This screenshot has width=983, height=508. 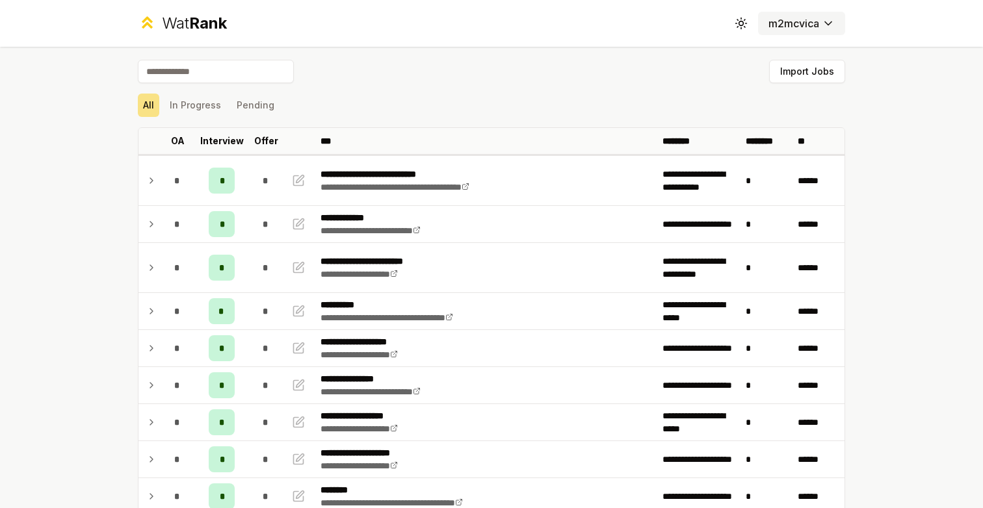 What do you see at coordinates (806, 71) in the screenshot?
I see `button: Import Jobs` at bounding box center [806, 71].